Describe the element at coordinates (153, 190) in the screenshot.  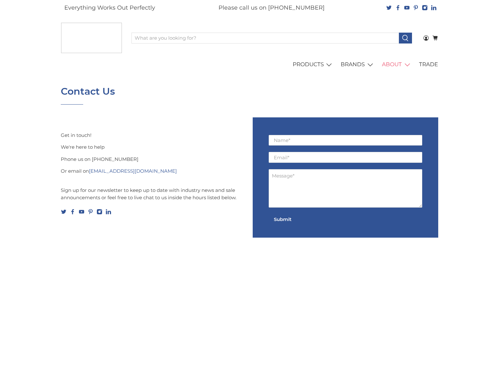
I see `p: Sign up for our newsletter to keep up to date with industry news and sale announcements or feel f...` at that location.